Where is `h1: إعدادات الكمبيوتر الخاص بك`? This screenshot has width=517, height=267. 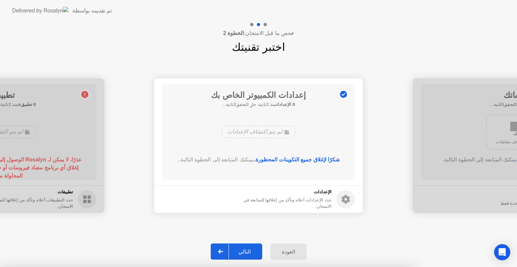
h1: إعدادات الكمبيوتر الخاص بك is located at coordinates (258, 95).